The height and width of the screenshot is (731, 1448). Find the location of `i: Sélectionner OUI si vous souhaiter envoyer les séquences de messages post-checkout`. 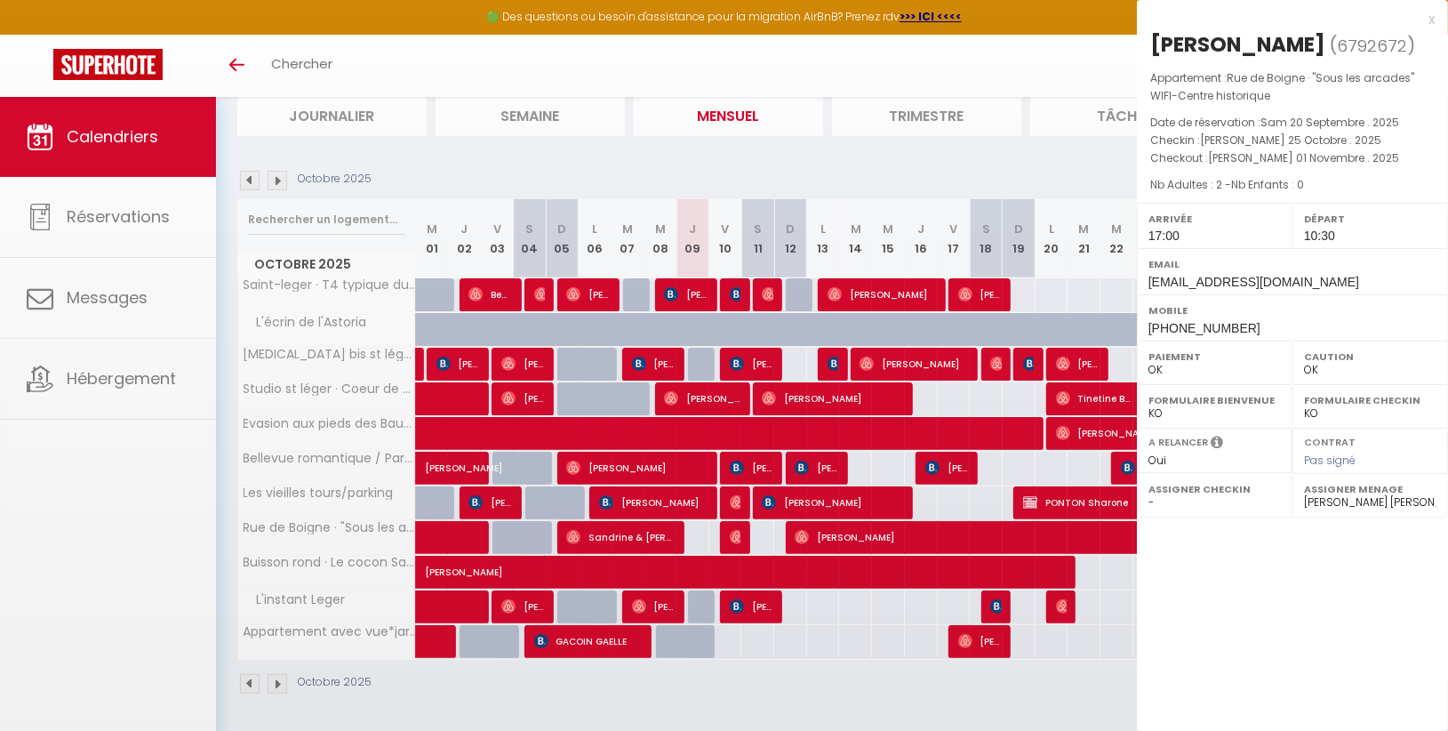

i: Sélectionner OUI si vous souhaiter envoyer les séquences de messages post-checkout is located at coordinates (1217, 444).